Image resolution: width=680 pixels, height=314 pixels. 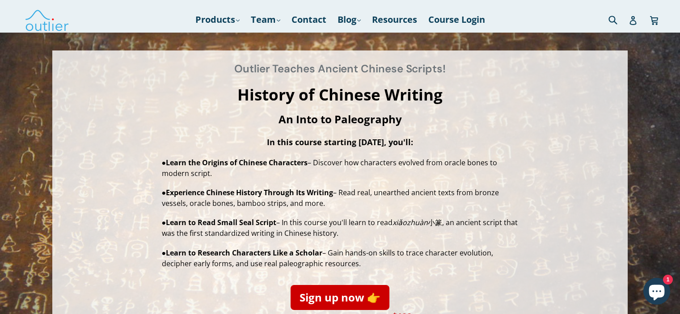 What do you see at coordinates (250, 193) in the screenshot?
I see `strong: Experience Chinese History Through Its Writing` at bounding box center [250, 193].